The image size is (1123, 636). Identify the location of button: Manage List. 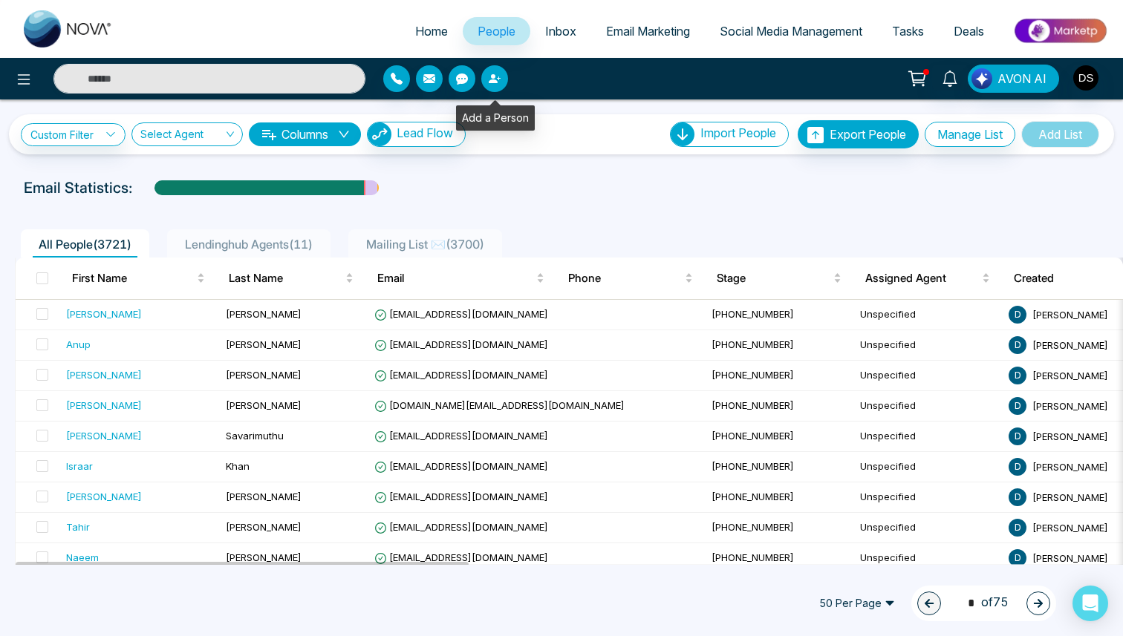
(970, 134).